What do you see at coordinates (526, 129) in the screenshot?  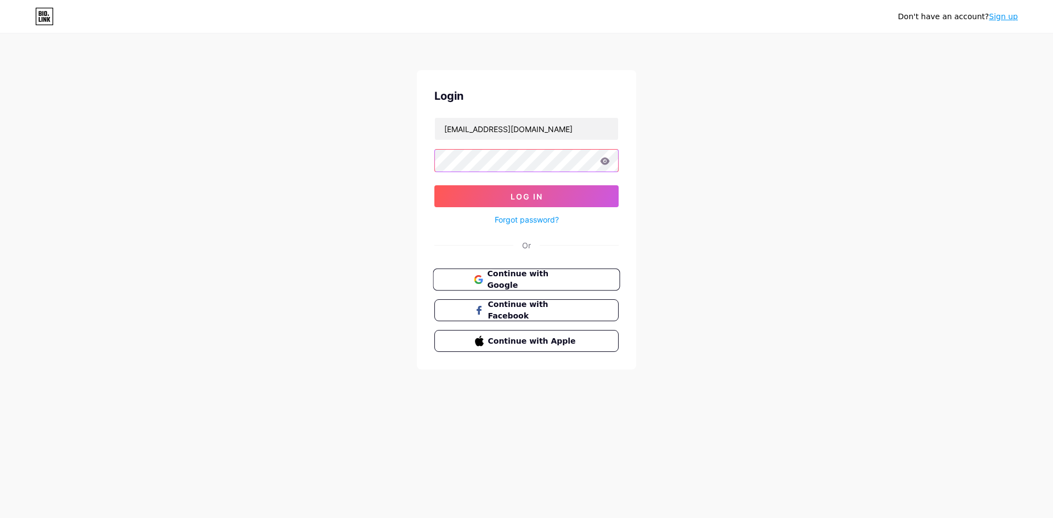 I see `input: Username` at bounding box center [526, 129].